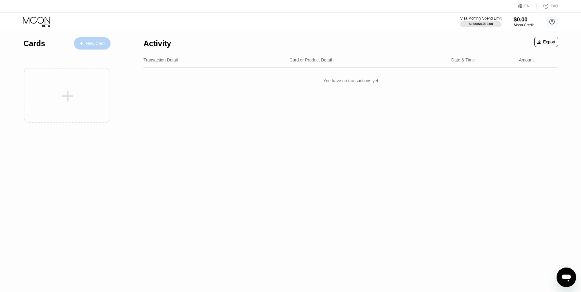  What do you see at coordinates (524, 22) in the screenshot?
I see `div: $0.00Moon Credit` at bounding box center [524, 22].